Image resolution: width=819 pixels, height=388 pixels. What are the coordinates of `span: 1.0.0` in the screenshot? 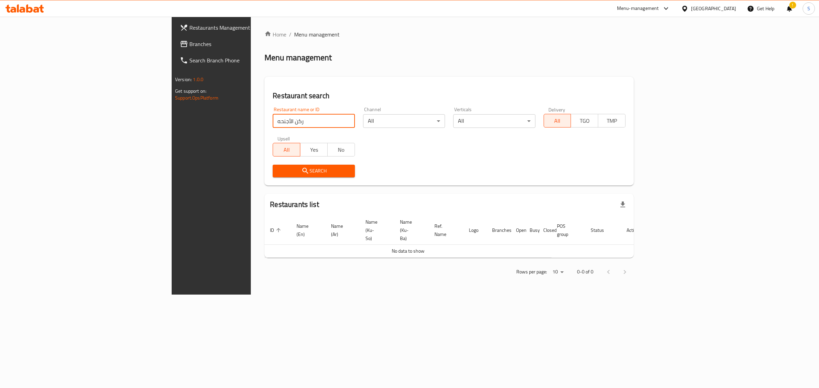 It's located at (198, 80).